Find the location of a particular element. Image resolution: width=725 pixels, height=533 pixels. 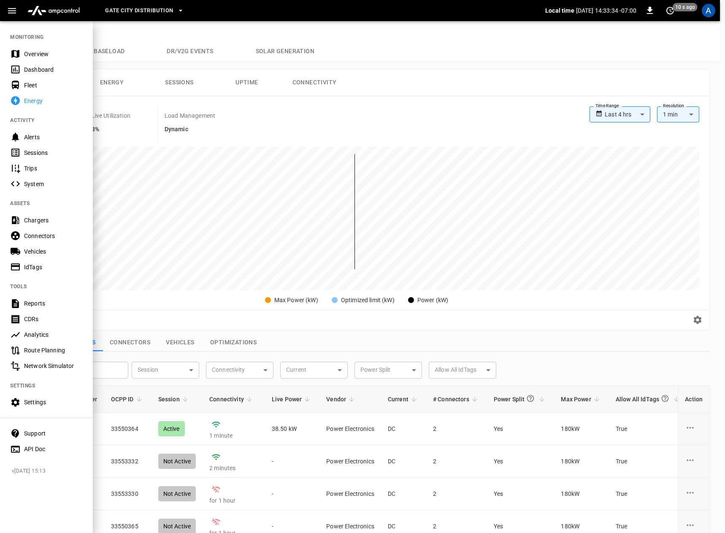

div: Alerts is located at coordinates (53, 137).